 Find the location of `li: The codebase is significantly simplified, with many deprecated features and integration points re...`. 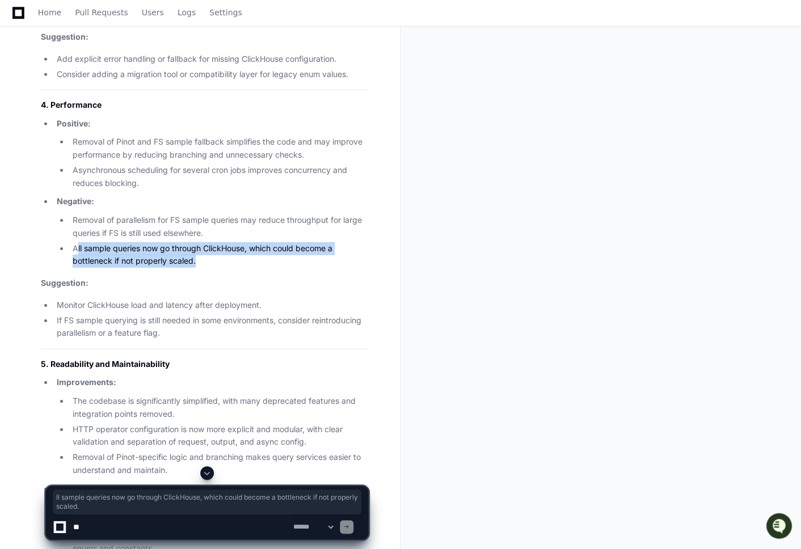

li: The codebase is significantly simplified, with many deprecated features and integration points re... is located at coordinates (218, 408).